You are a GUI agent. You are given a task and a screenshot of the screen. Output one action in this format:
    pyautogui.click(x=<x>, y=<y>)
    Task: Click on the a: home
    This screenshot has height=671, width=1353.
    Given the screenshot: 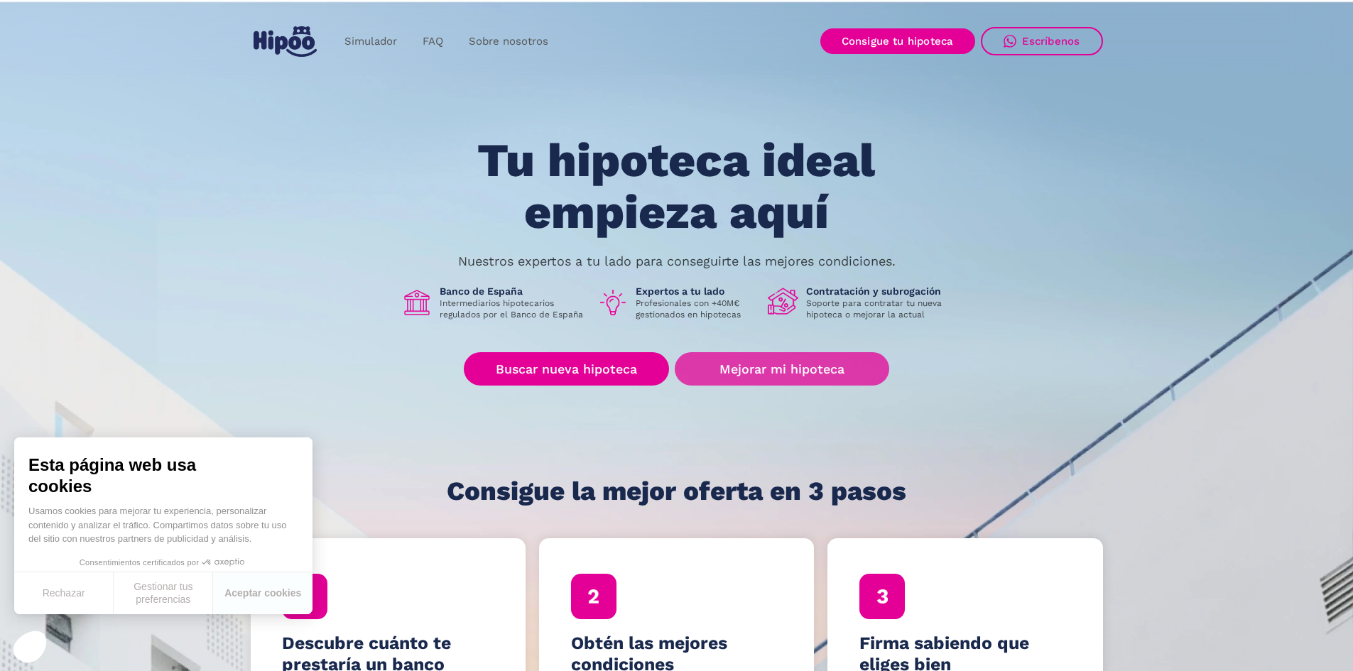 What is the action you would take?
    pyautogui.click(x=286, y=41)
    